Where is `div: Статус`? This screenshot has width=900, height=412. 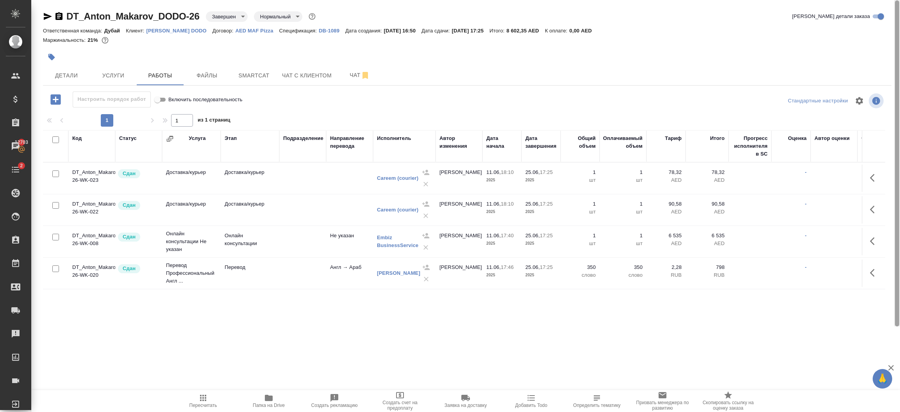 div: Статус is located at coordinates (128, 138).